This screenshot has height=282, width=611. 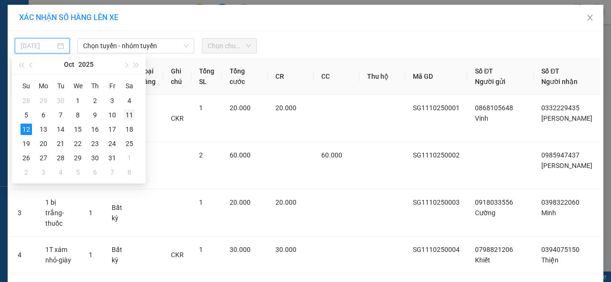 I want to click on span: Vinh, so click(x=482, y=118).